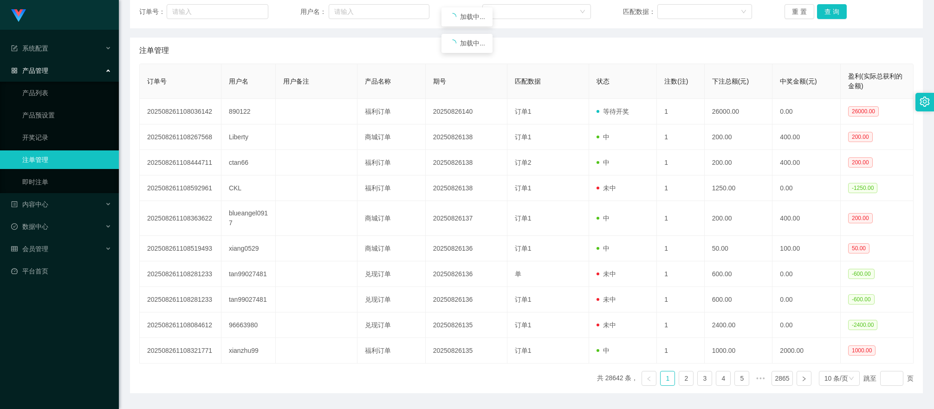 Image resolution: width=934 pixels, height=409 pixels. Describe the element at coordinates (248, 218) in the screenshot. I see `td: blueangel0917` at that location.